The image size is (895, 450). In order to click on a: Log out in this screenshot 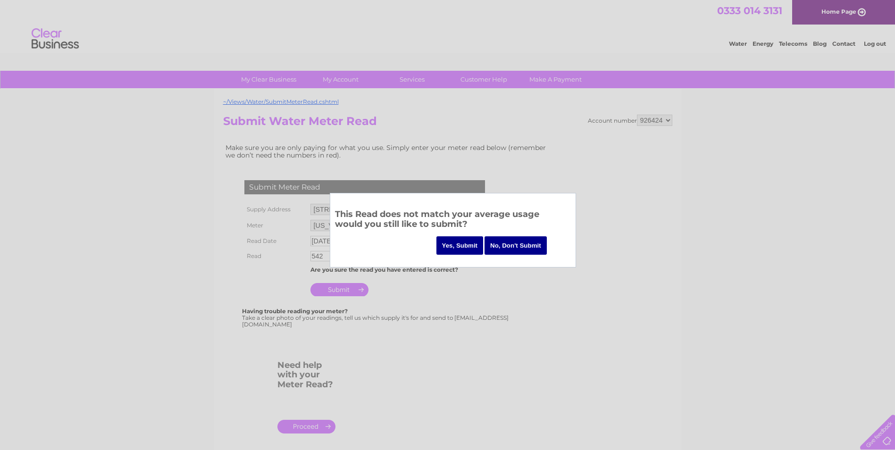, I will do `click(874, 43)`.